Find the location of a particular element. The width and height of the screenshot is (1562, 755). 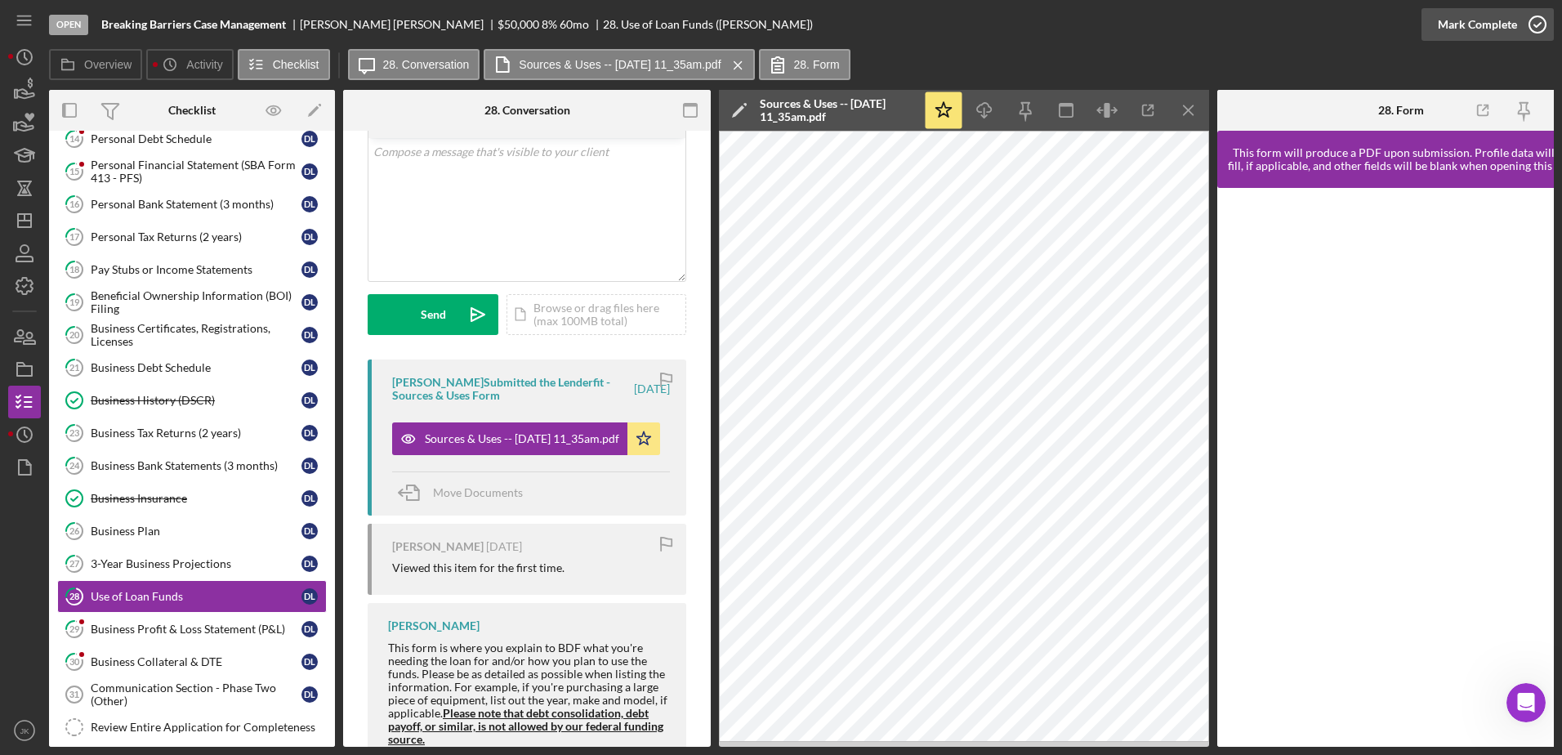

label: Activity is located at coordinates (204, 65).